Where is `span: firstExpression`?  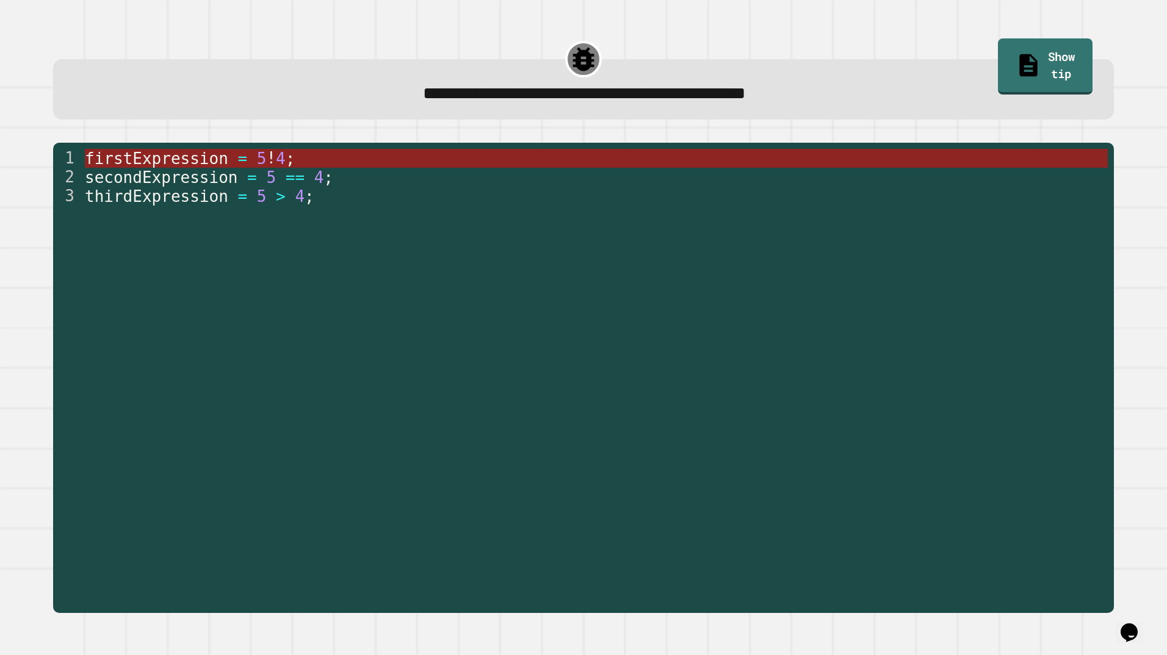 span: firstExpression is located at coordinates (156, 159).